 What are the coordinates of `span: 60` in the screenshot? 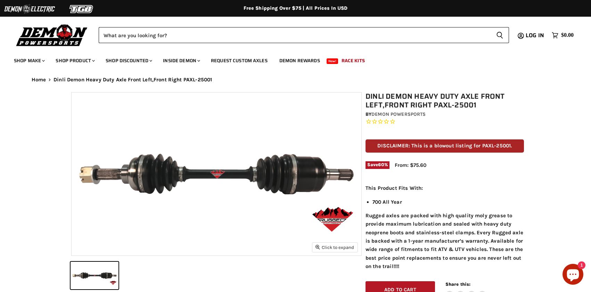 It's located at (381, 164).